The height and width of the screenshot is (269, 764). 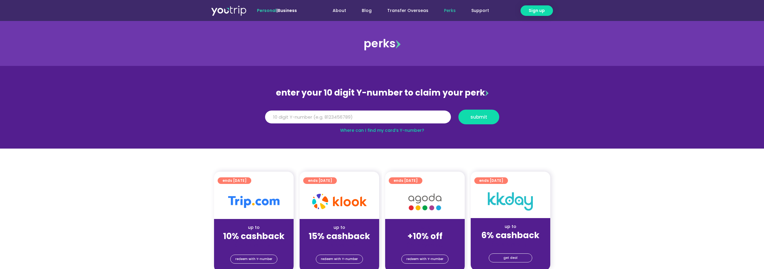 What do you see at coordinates (425, 236) in the screenshot?
I see `strong: +10% off` at bounding box center [425, 236].